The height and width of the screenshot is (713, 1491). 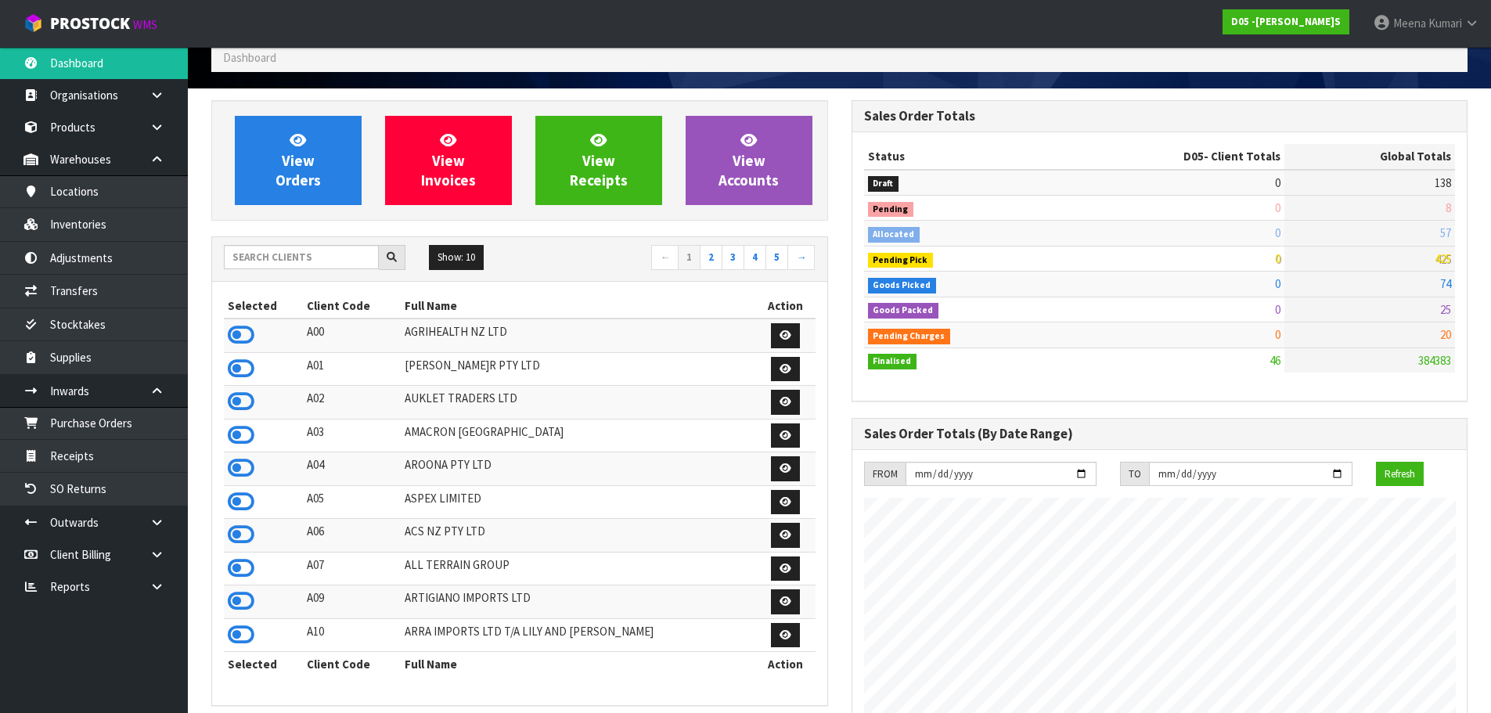 I want to click on span: 138, so click(x=1442, y=182).